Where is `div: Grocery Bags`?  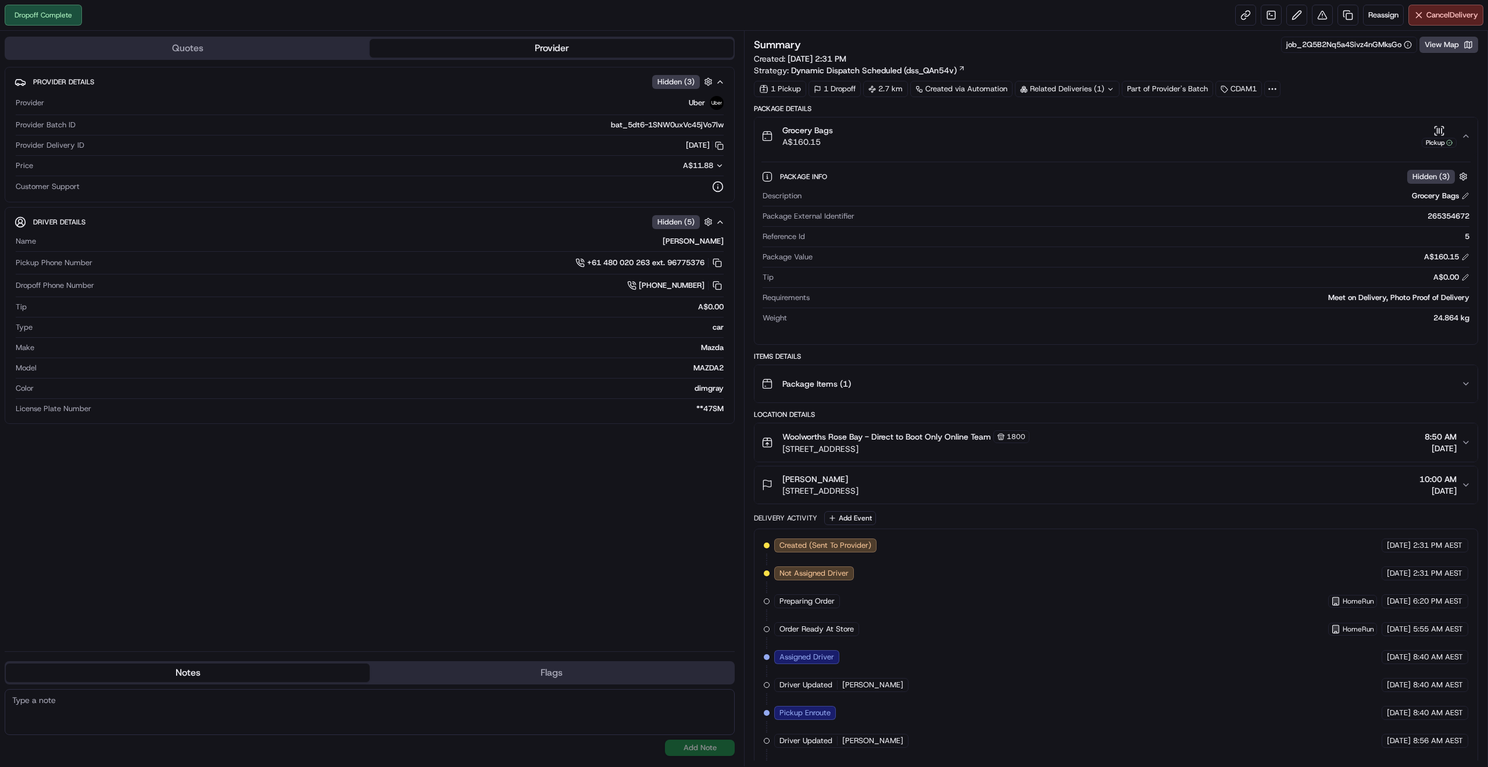 div: Grocery Bags is located at coordinates (1440, 196).